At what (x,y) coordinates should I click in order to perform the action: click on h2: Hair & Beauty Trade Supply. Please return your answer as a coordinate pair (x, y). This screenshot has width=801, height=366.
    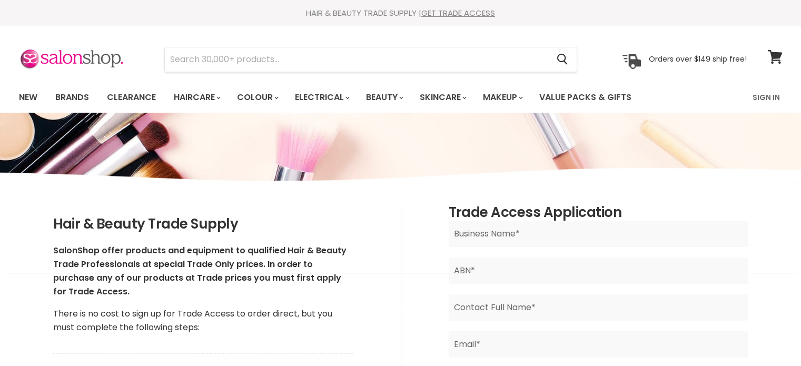
    Looking at the image, I should click on (203, 224).